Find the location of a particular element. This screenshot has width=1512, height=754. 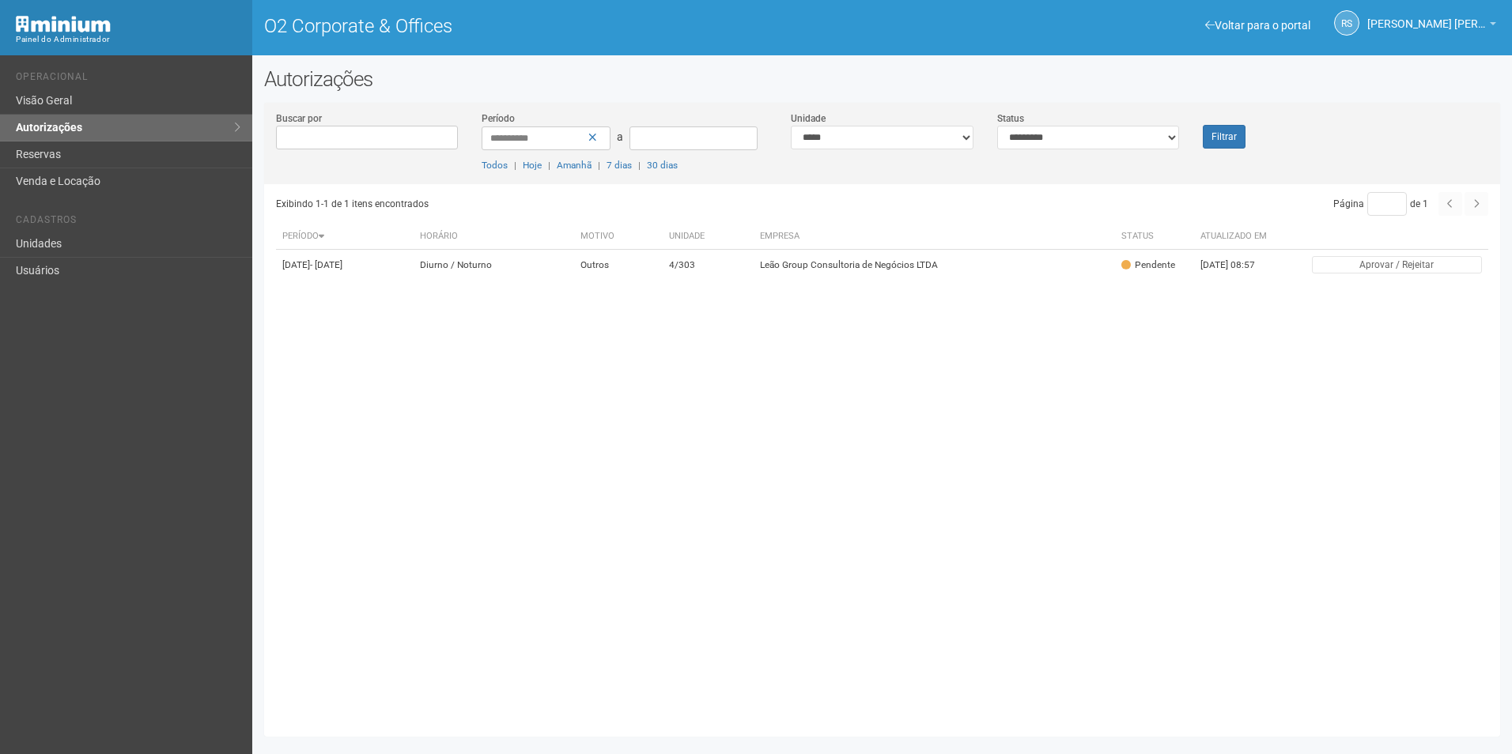

th: Período is located at coordinates (345, 236).